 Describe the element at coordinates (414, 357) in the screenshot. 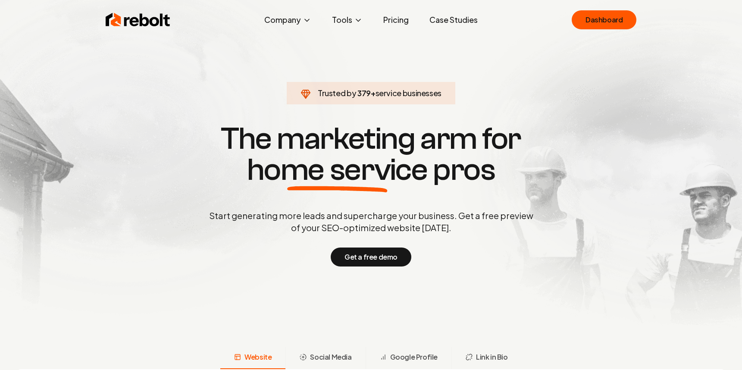

I see `span: Google Profile` at that location.